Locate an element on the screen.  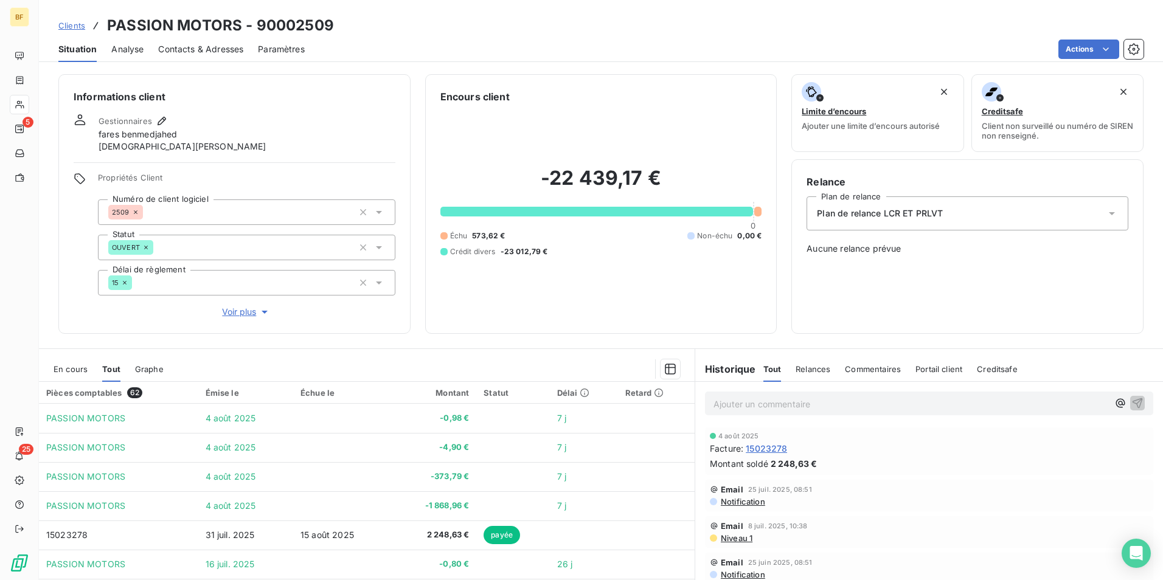
span: -4,90 € is located at coordinates (434, 448).